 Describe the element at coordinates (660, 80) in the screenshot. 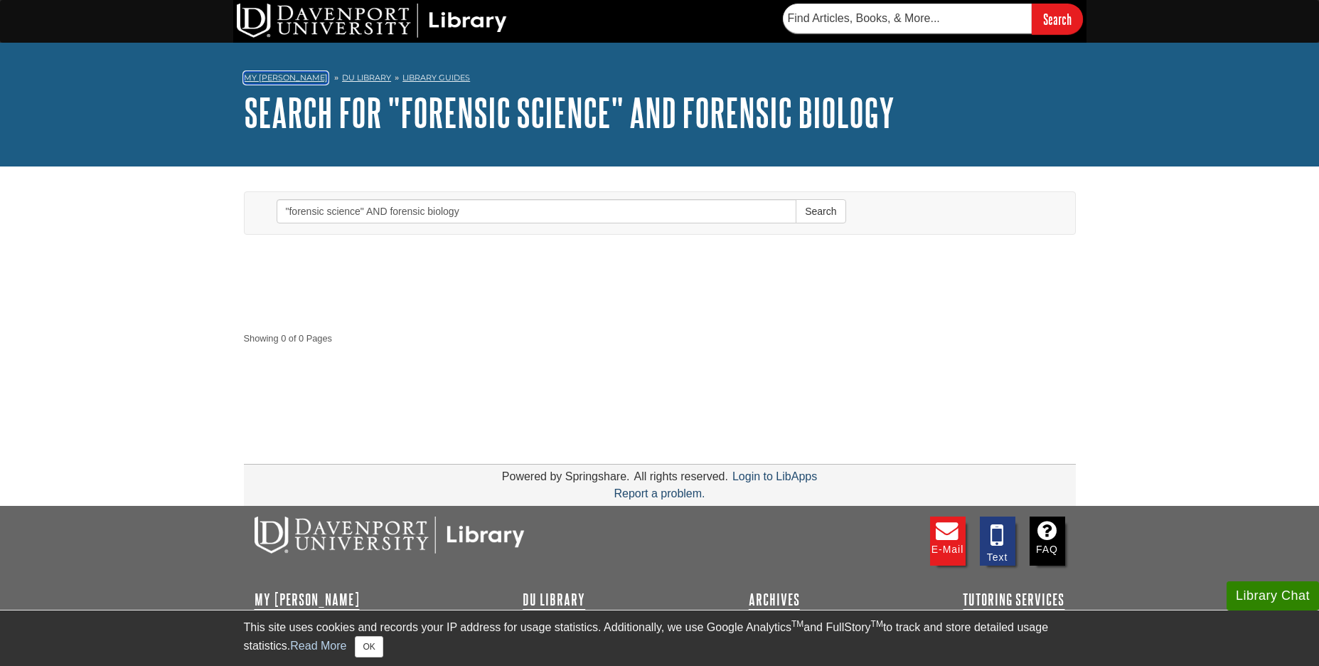

I see `nav: breadcrumb` at that location.